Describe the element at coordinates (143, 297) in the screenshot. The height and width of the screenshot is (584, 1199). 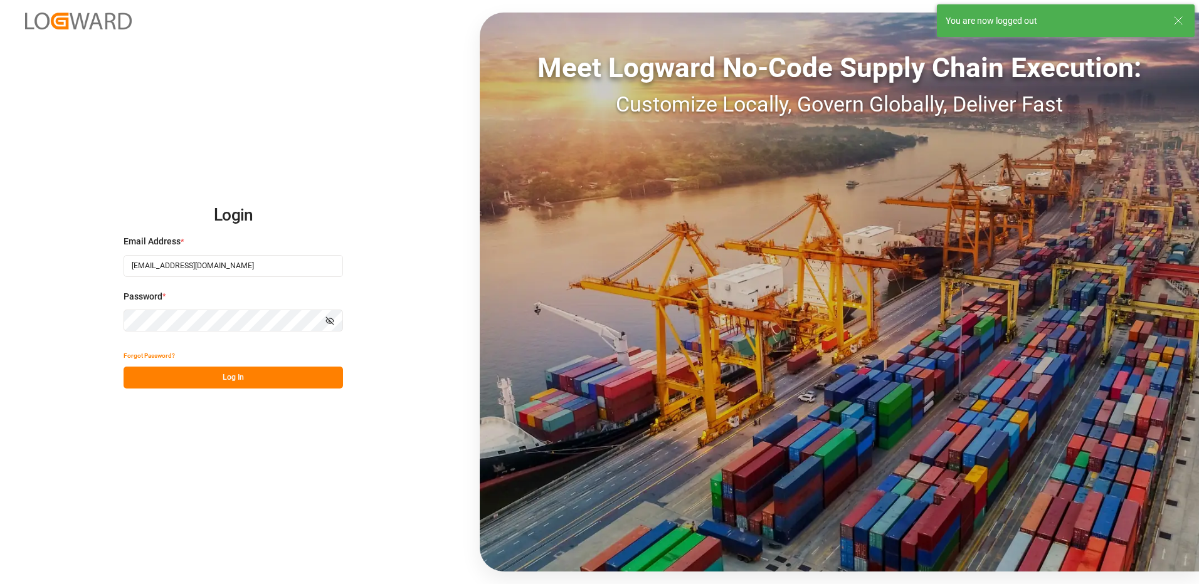
I see `span: Password` at that location.